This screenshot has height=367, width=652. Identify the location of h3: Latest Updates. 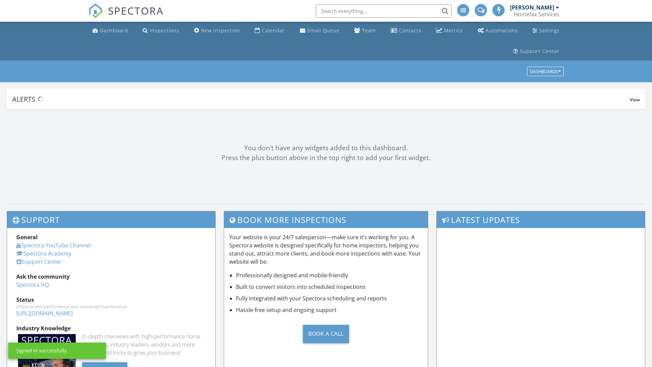
(540, 219).